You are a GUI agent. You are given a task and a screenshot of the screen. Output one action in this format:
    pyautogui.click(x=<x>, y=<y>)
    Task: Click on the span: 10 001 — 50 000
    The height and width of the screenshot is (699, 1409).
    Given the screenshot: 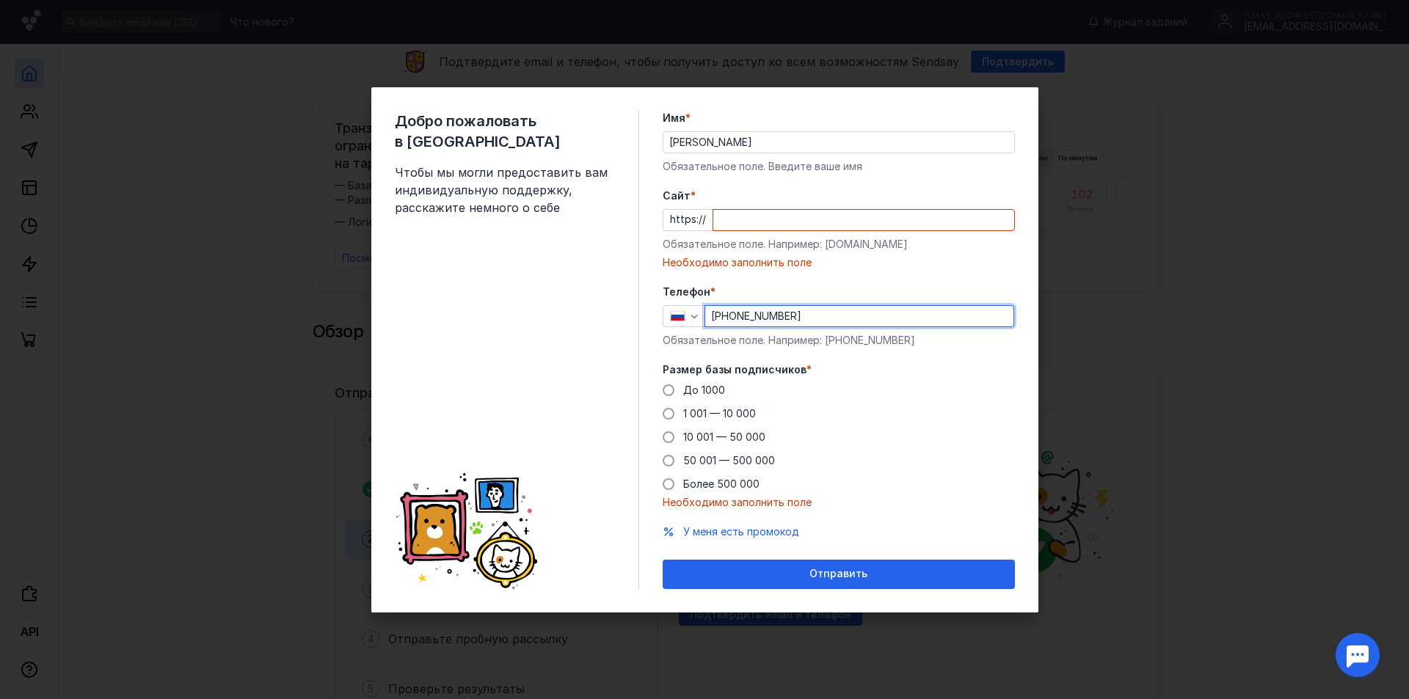 What is the action you would take?
    pyautogui.click(x=724, y=437)
    